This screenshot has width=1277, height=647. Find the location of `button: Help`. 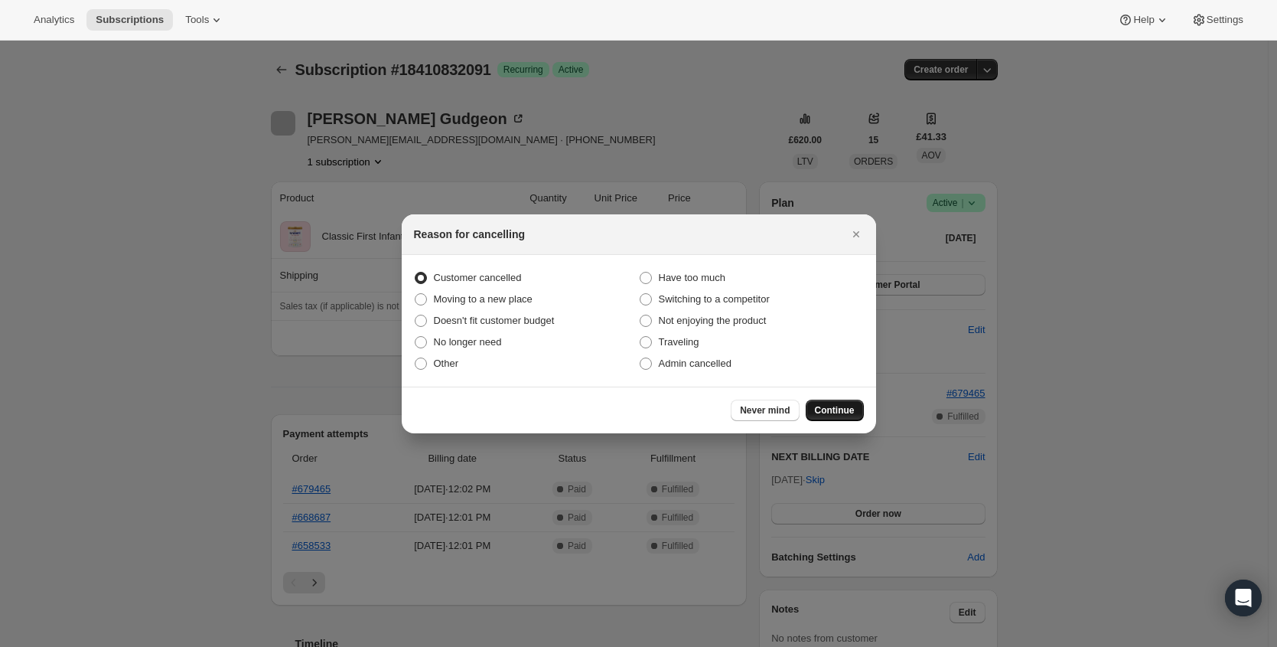

button: Help is located at coordinates (1143, 20).